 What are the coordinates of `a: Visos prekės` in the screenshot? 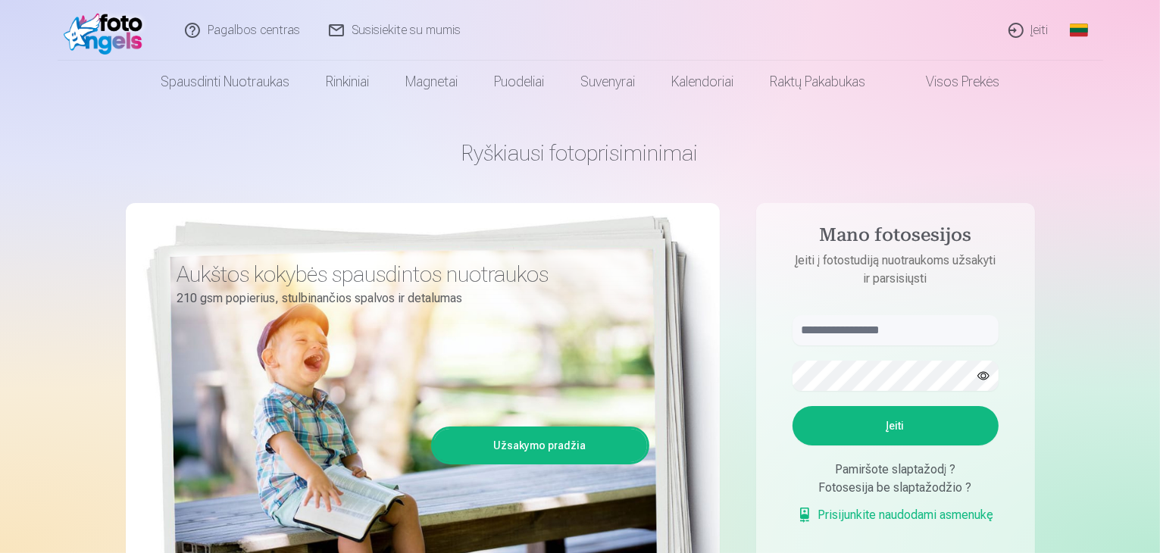 It's located at (950, 82).